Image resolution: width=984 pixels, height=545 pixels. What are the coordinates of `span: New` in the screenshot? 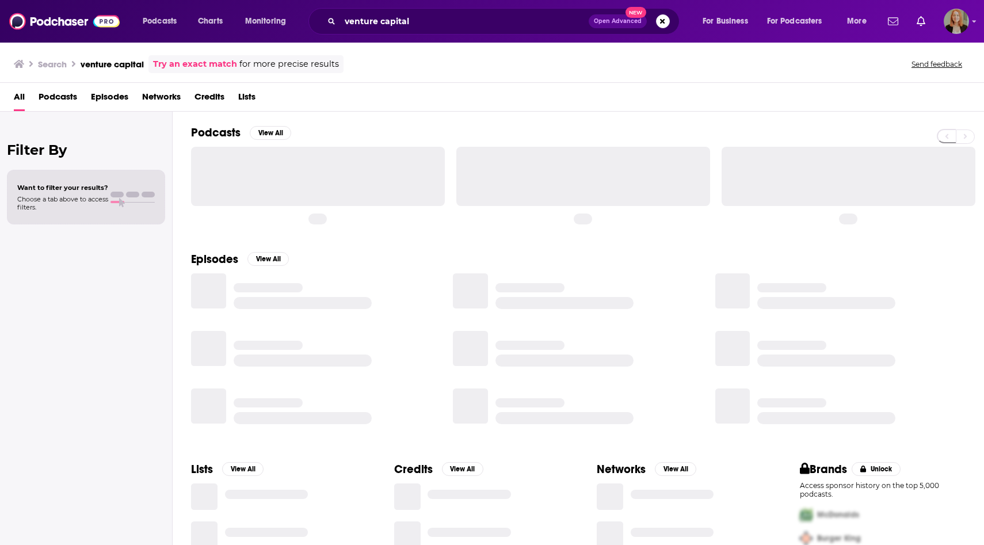 It's located at (636, 12).